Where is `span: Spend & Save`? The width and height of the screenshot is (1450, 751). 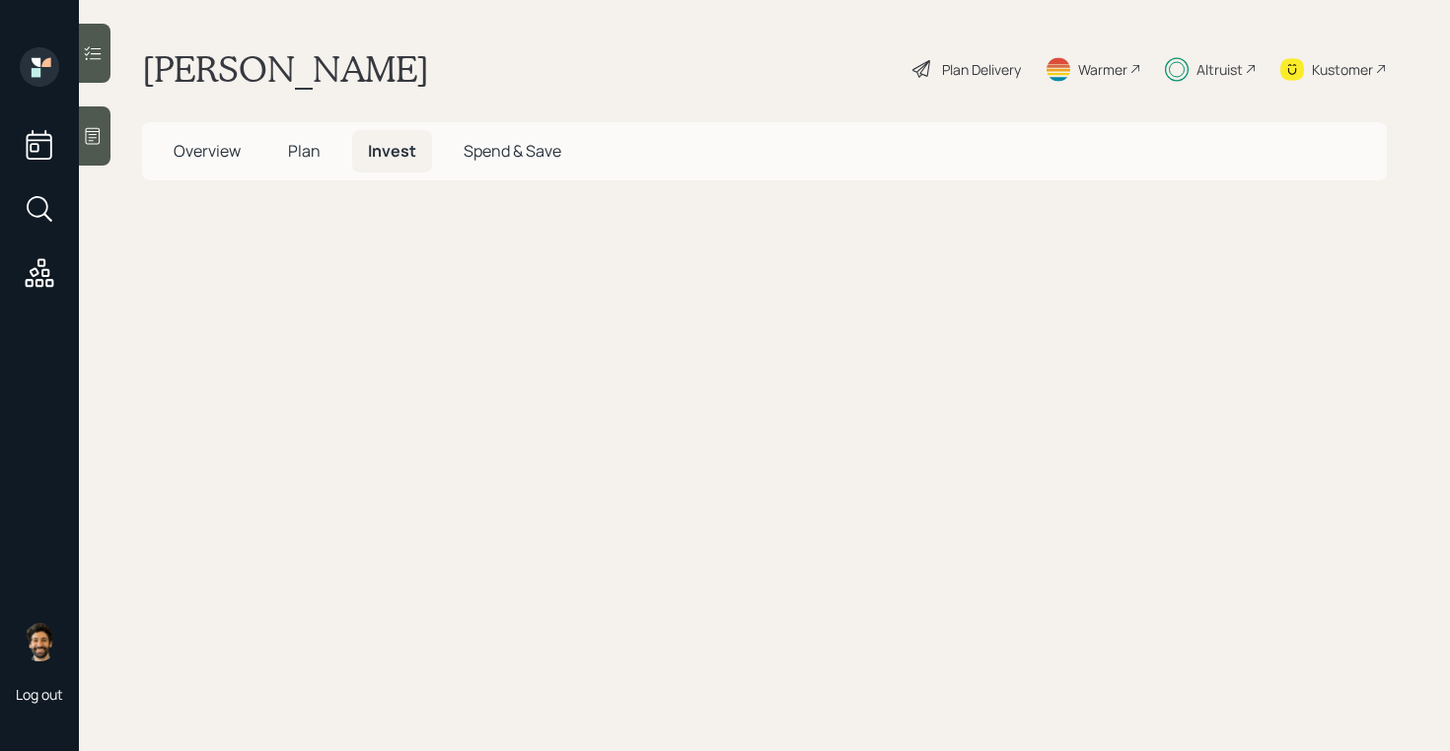
span: Spend & Save is located at coordinates (512, 151).